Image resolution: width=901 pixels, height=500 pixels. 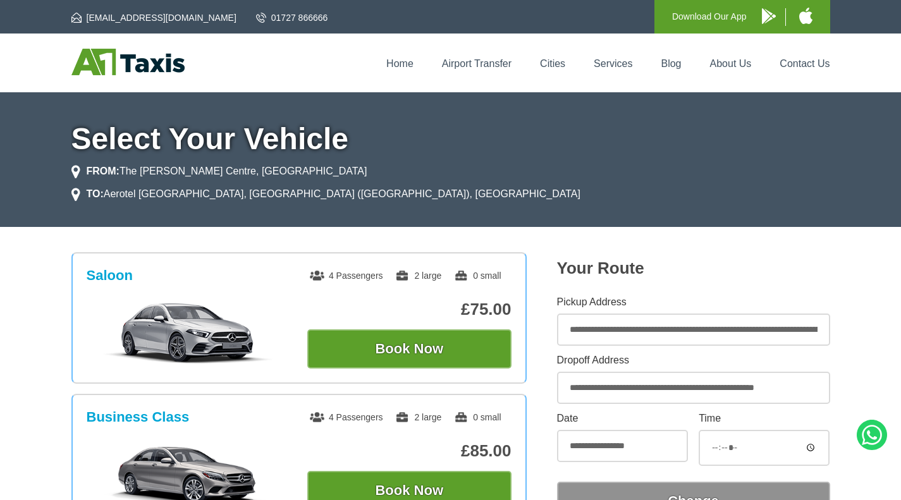 I want to click on a: Cities, so click(x=553, y=63).